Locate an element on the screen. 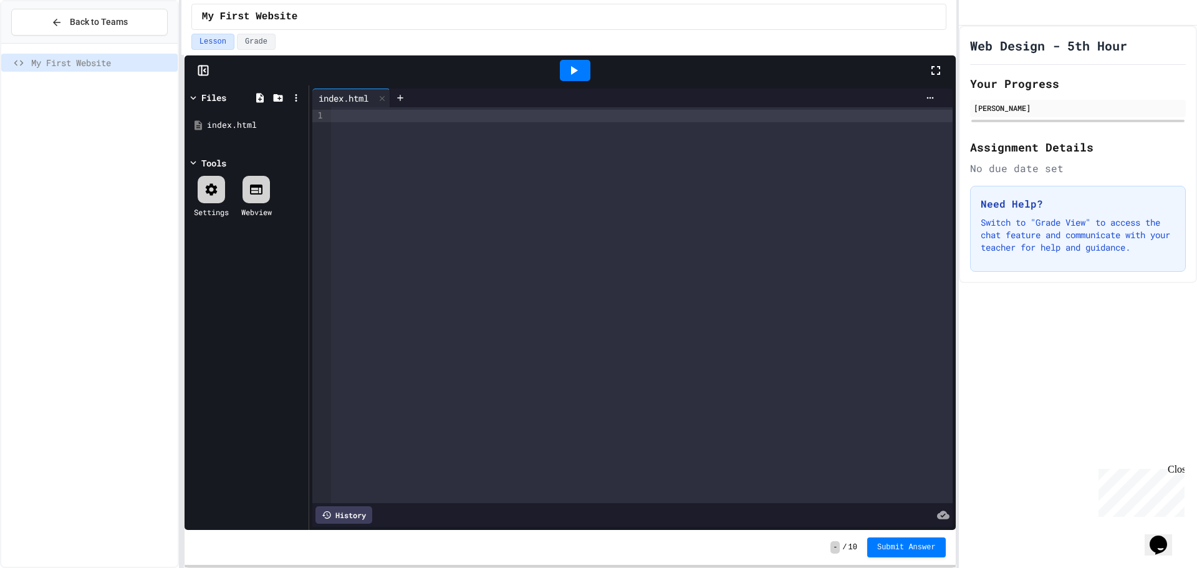 Image resolution: width=1197 pixels, height=568 pixels. div: 1 is located at coordinates (319, 116).